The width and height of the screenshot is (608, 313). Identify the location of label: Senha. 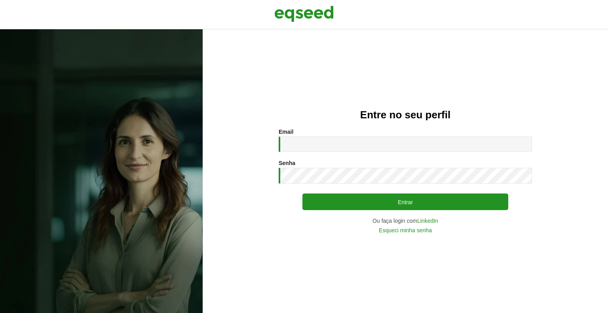
(287, 163).